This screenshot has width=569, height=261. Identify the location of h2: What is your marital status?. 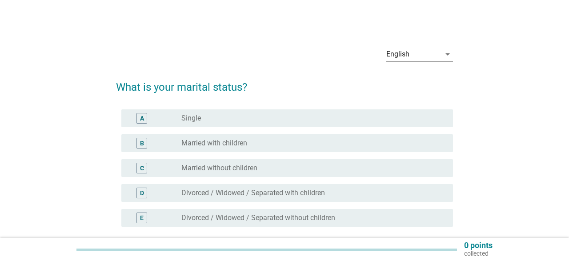
(284, 83).